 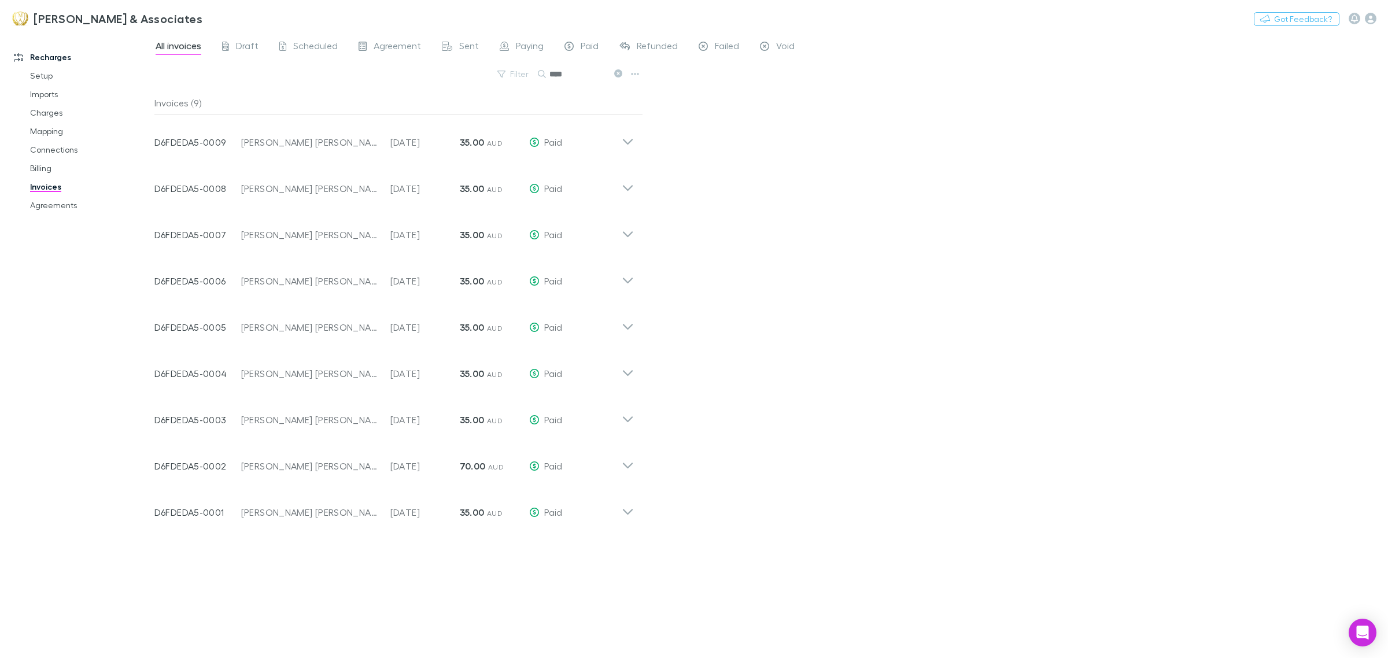 I want to click on p: D6FDEDA5-0001, so click(x=198, y=512).